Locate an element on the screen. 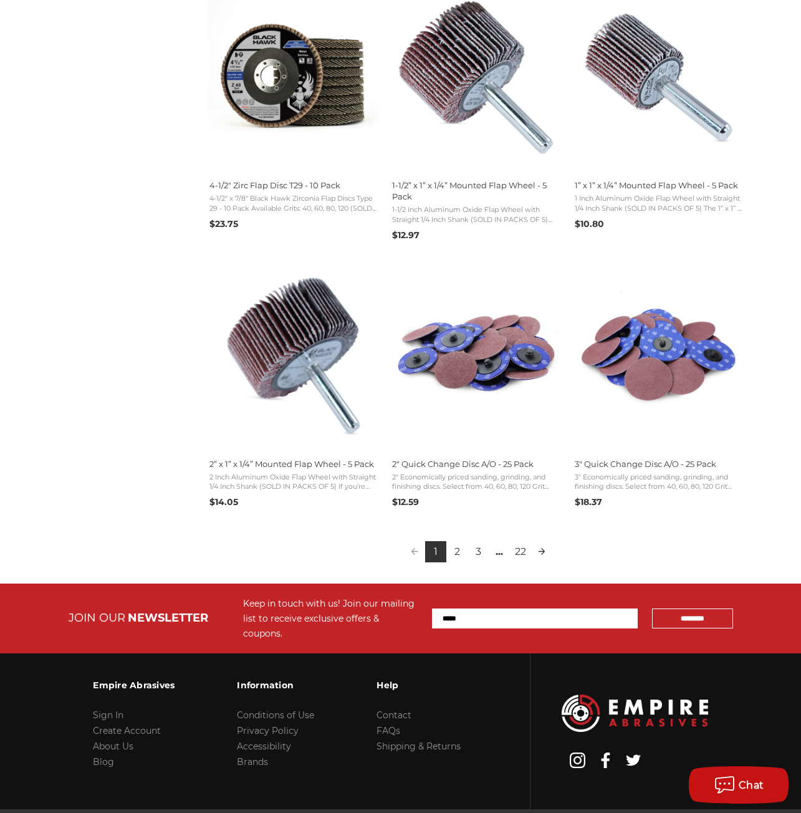 The width and height of the screenshot is (801, 813). a: Shipping & Returns is located at coordinates (418, 746).